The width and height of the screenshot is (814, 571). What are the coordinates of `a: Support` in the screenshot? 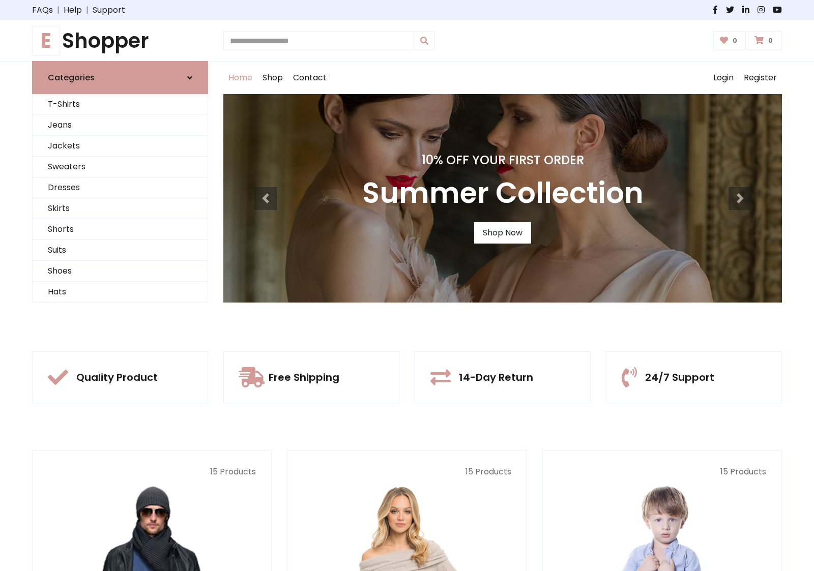 It's located at (109, 10).